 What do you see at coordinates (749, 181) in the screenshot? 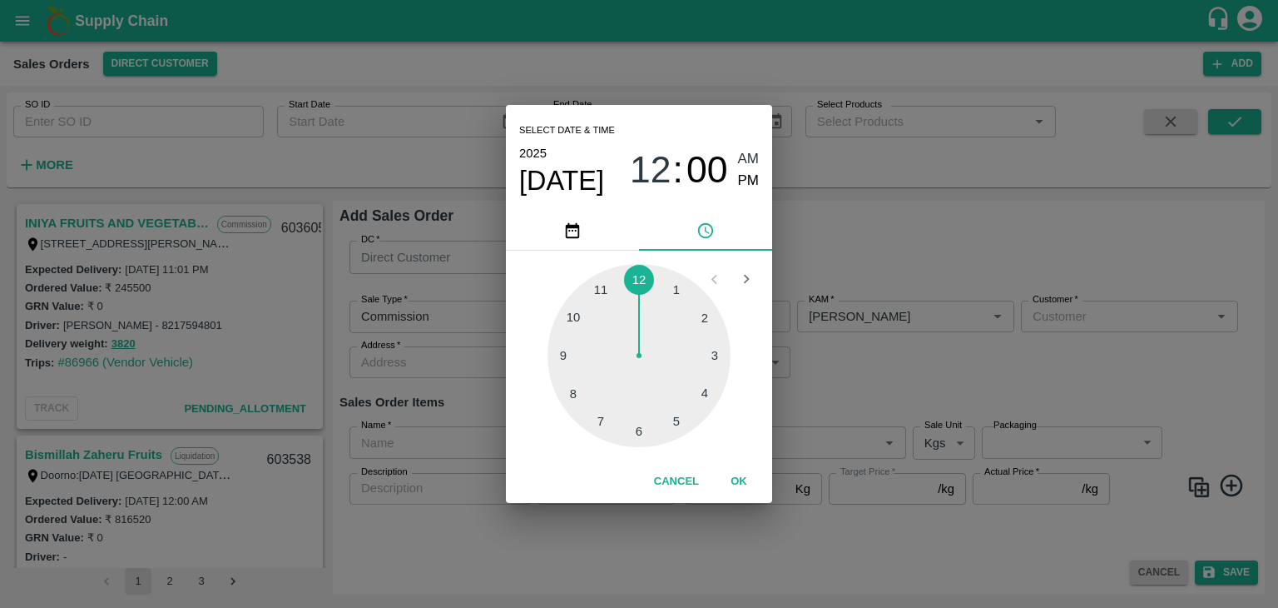
I see `span: PM` at bounding box center [749, 181].